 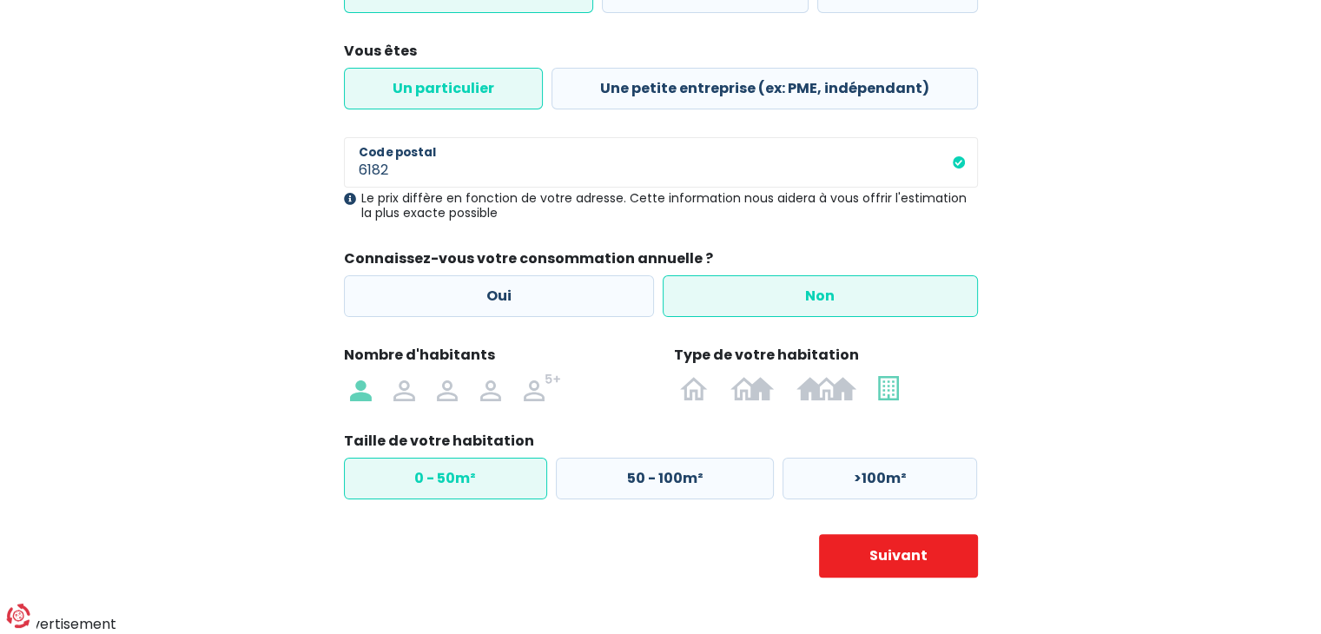 What do you see at coordinates (500, 296) in the screenshot?
I see `label: Oui` at bounding box center [500, 296].